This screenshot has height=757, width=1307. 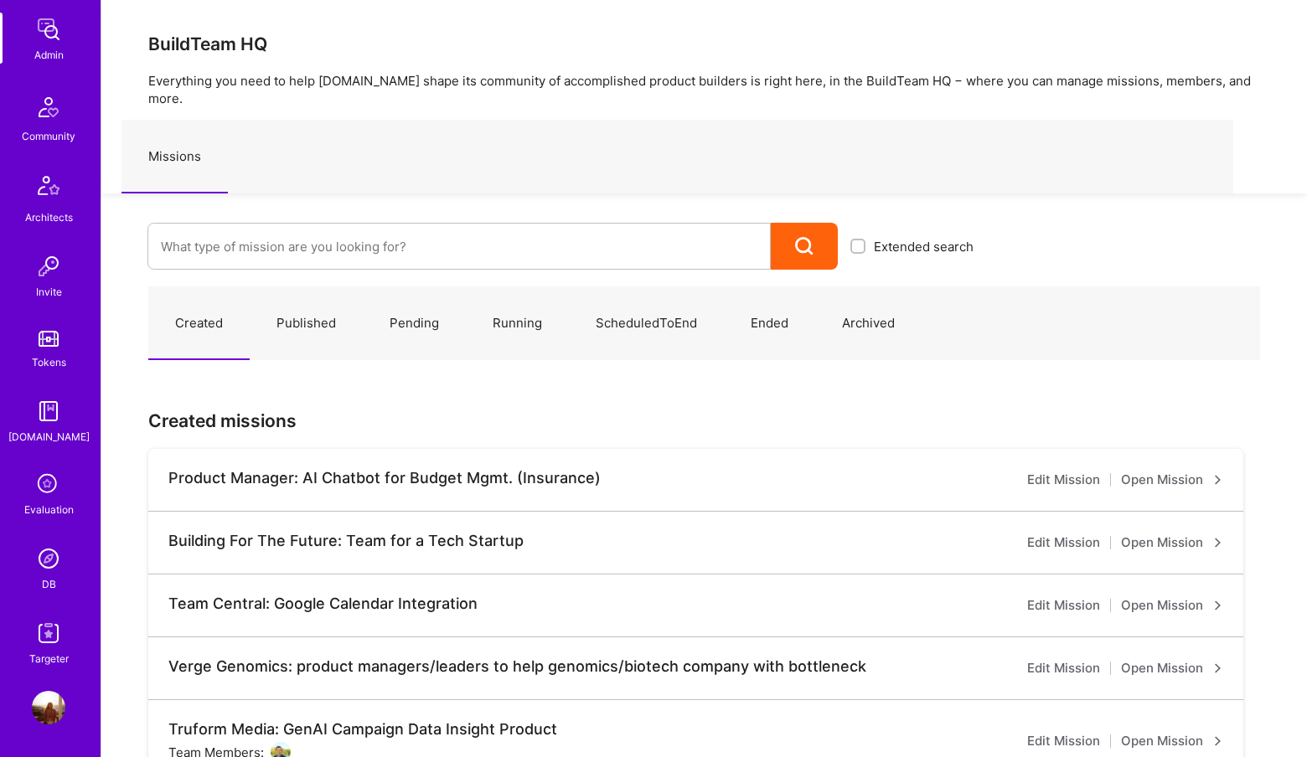 What do you see at coordinates (49, 708) in the screenshot?
I see `a: User Avatar` at bounding box center [49, 708].